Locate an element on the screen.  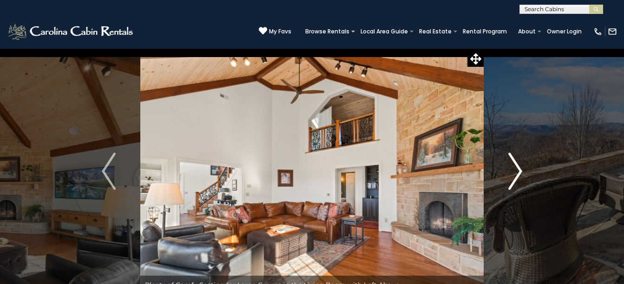
span: My Favs is located at coordinates (280, 32).